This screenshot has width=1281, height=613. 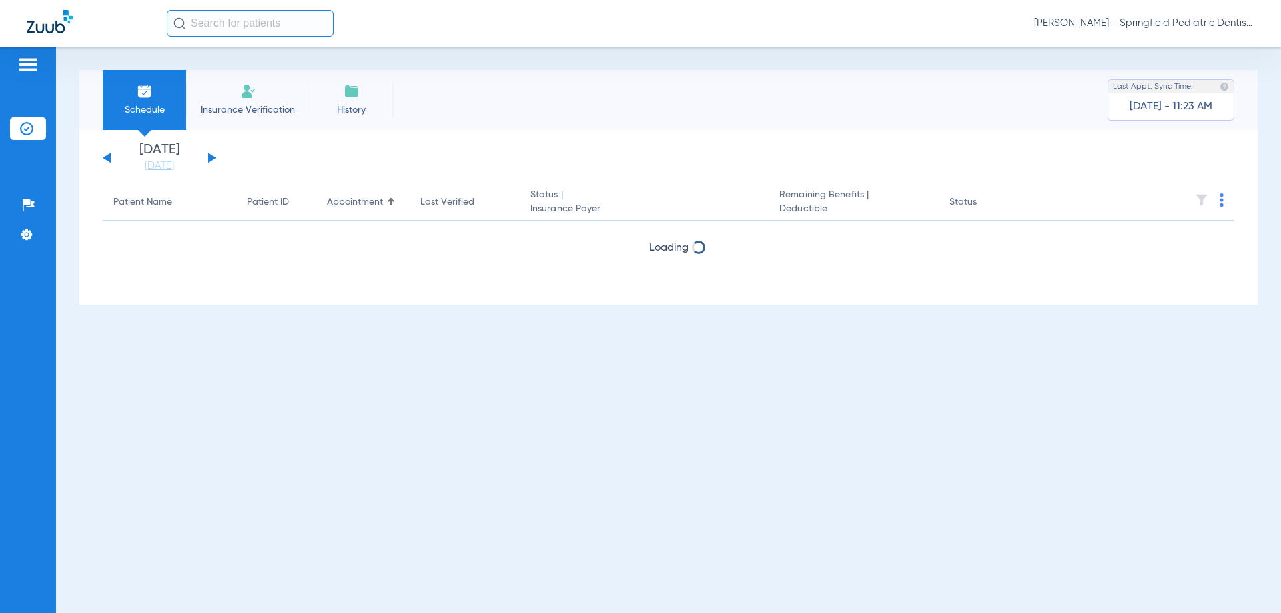 What do you see at coordinates (1153, 87) in the screenshot?
I see `span: Last Appt. Sync Time:` at bounding box center [1153, 87].